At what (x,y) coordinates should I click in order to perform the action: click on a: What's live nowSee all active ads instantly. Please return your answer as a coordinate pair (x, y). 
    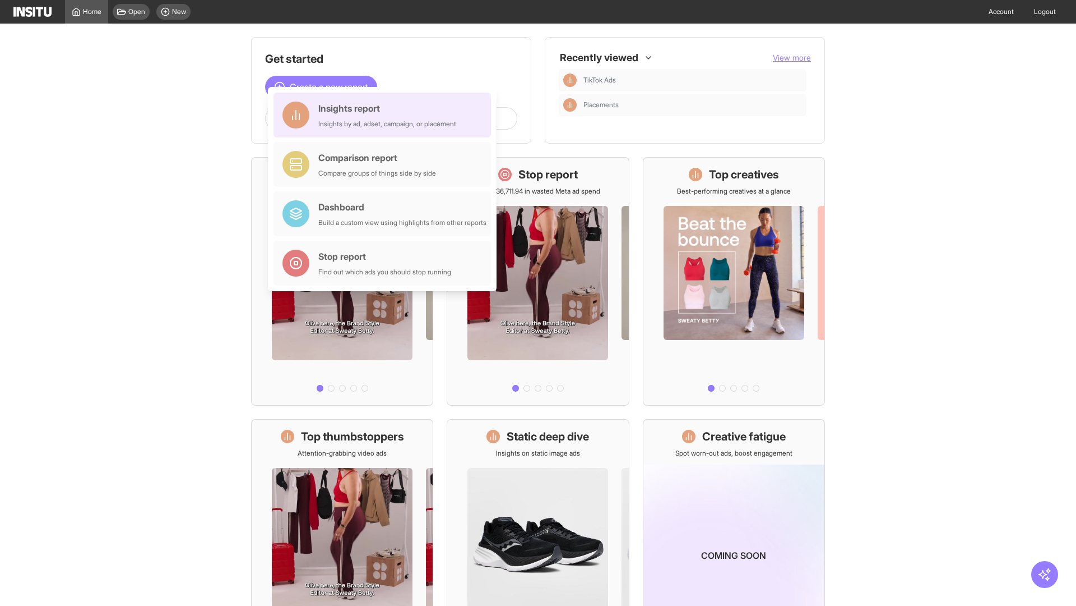
    Looking at the image, I should click on (342, 281).